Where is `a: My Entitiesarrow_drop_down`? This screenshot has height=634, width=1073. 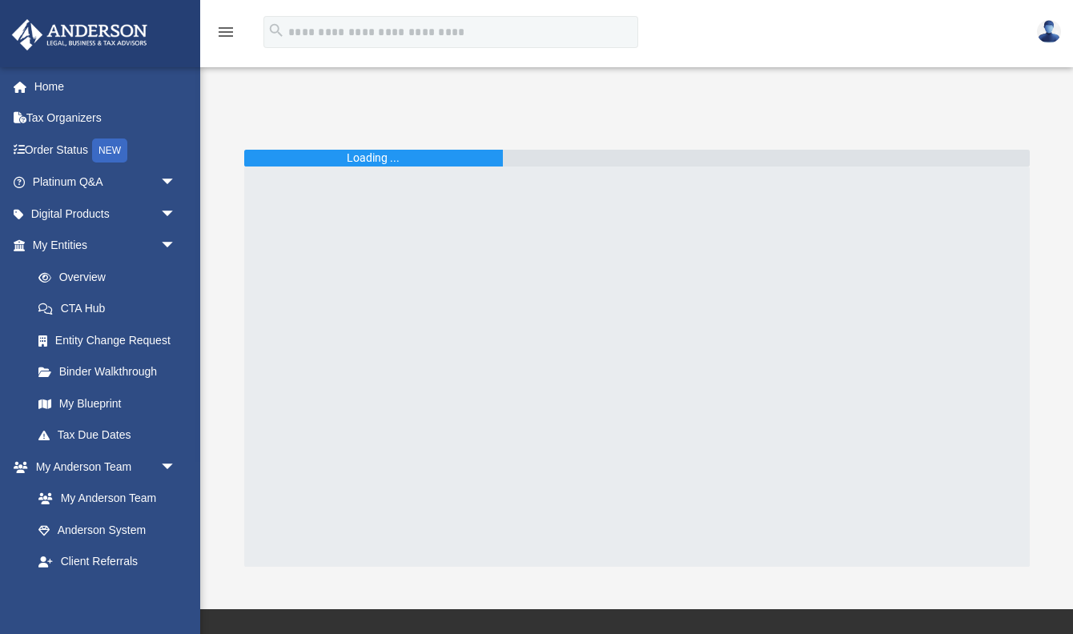 a: My Entitiesarrow_drop_down is located at coordinates (106, 246).